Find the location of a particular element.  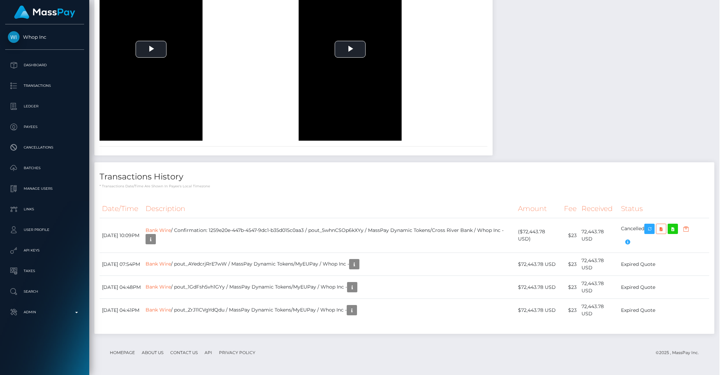

p: Batches is located at coordinates (45, 168).